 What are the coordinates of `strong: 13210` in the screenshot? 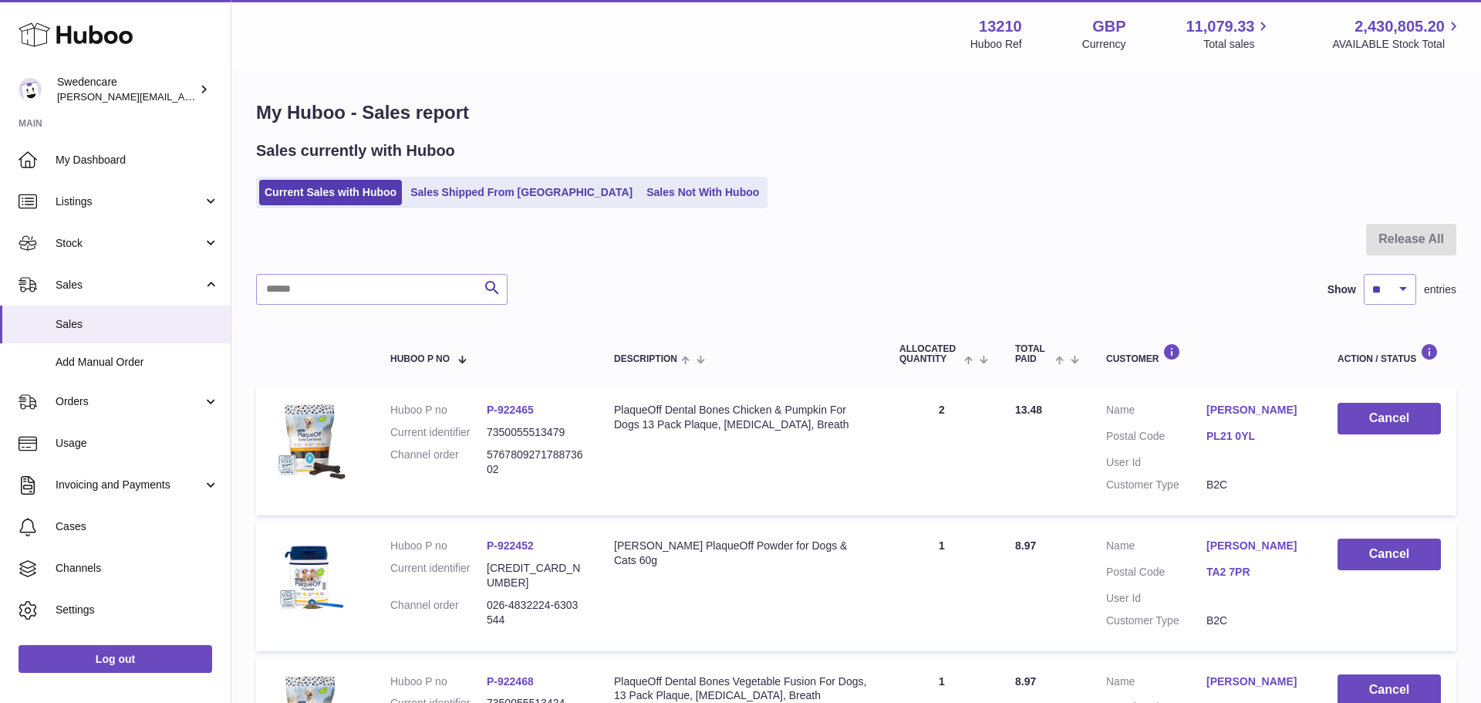 It's located at (1000, 26).